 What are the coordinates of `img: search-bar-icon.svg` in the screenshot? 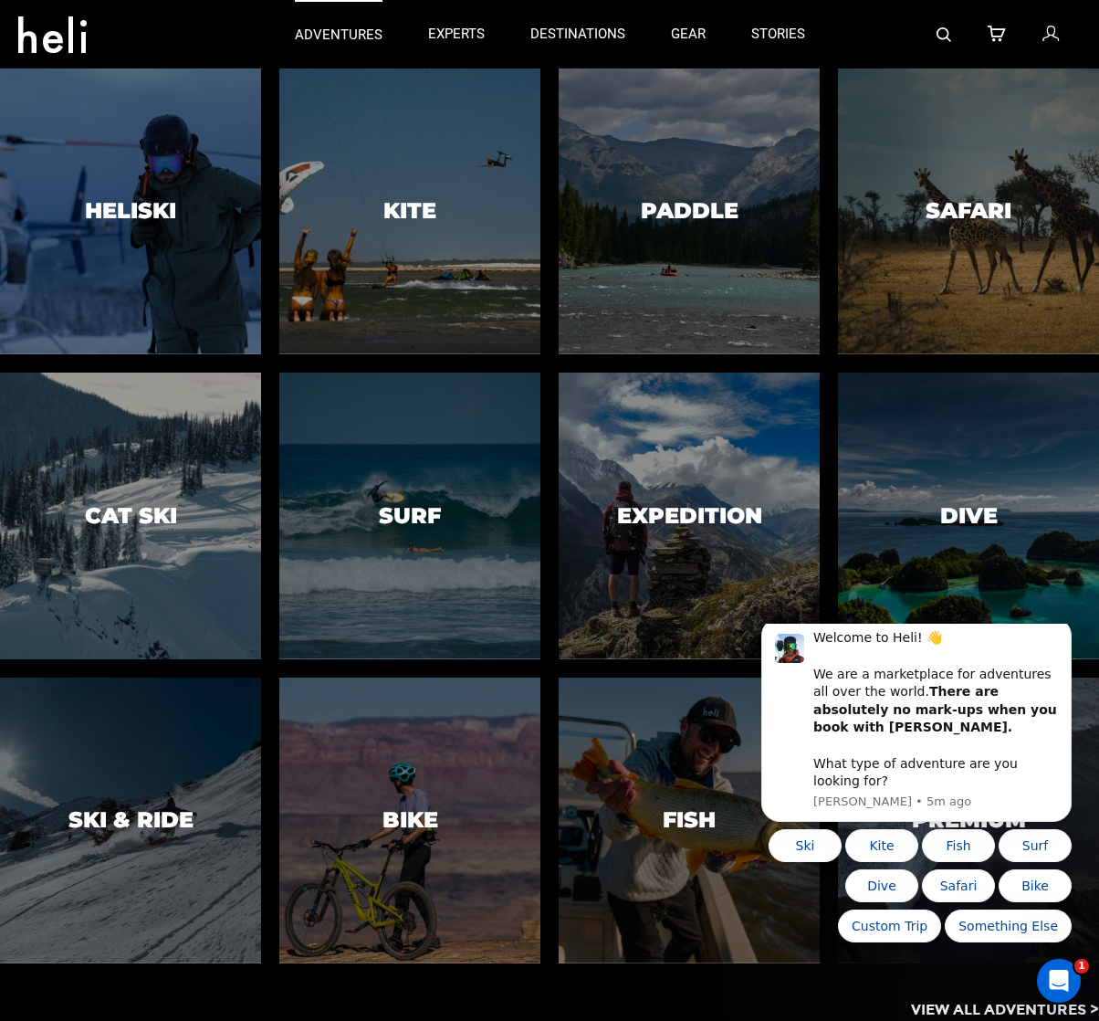 It's located at (944, 35).